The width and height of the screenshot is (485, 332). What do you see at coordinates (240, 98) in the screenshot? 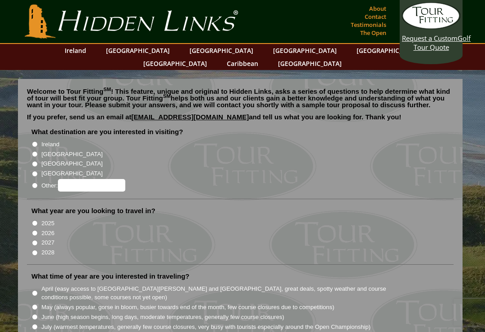
I see `p: Welcome to Tour Fitting ! This feature, unique and original to Hidden Links, asks a series of que...` at bounding box center [240, 98].